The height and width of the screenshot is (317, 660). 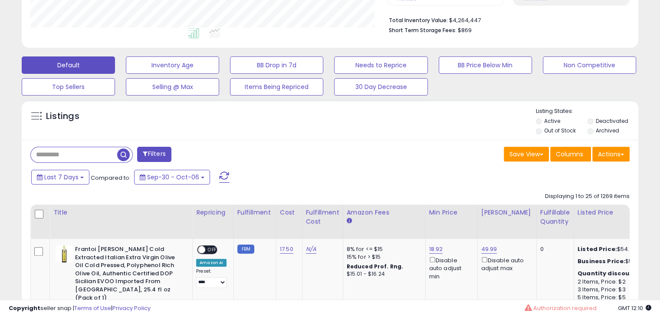 What do you see at coordinates (68, 87) in the screenshot?
I see `button: Top Sellers` at bounding box center [68, 87].